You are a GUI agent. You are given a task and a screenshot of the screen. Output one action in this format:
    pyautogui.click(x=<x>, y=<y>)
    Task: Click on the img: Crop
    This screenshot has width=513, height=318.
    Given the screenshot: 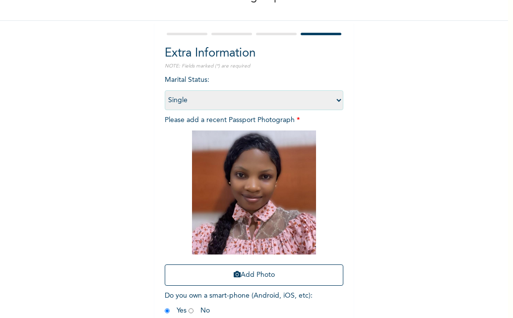 What is the action you would take?
    pyautogui.click(x=254, y=192)
    